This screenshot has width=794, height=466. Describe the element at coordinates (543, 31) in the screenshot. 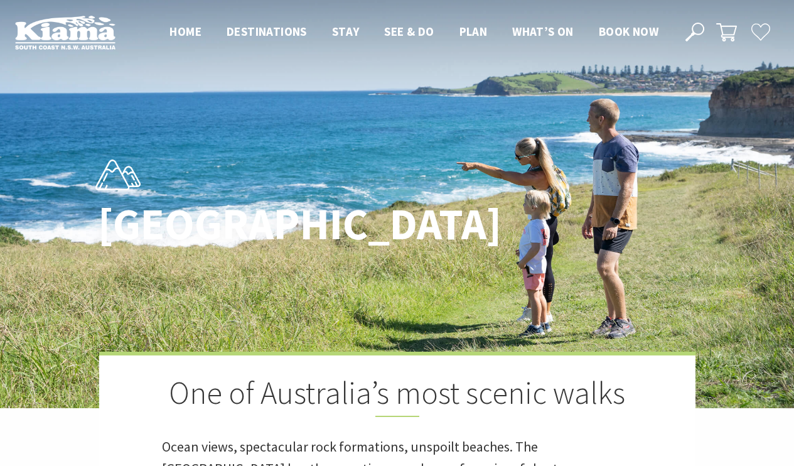

I see `span: What’s On` at that location.